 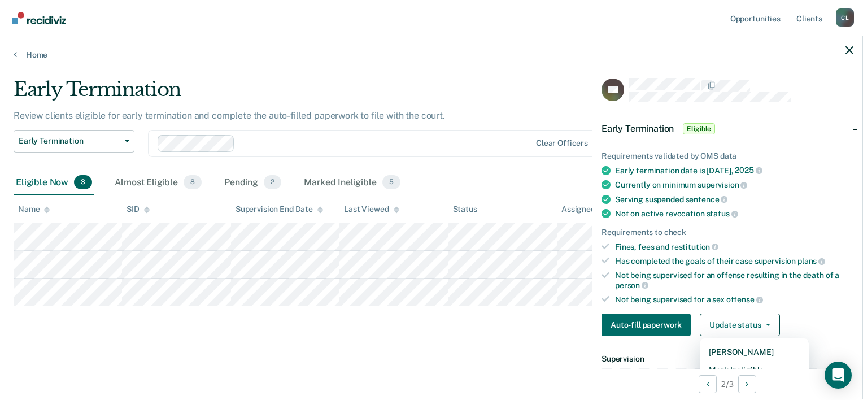 I want to click on span: 5, so click(x=391, y=182).